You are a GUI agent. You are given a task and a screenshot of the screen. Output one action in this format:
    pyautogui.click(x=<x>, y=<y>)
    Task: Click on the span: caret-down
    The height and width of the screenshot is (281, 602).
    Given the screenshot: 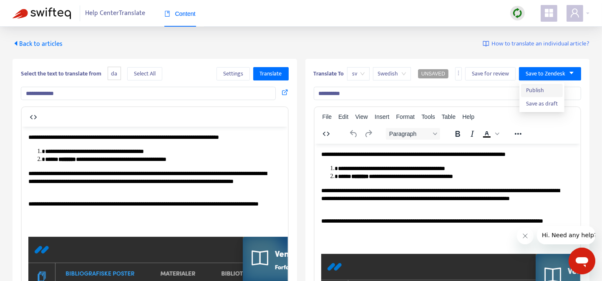 What is the action you would take?
    pyautogui.click(x=571, y=73)
    